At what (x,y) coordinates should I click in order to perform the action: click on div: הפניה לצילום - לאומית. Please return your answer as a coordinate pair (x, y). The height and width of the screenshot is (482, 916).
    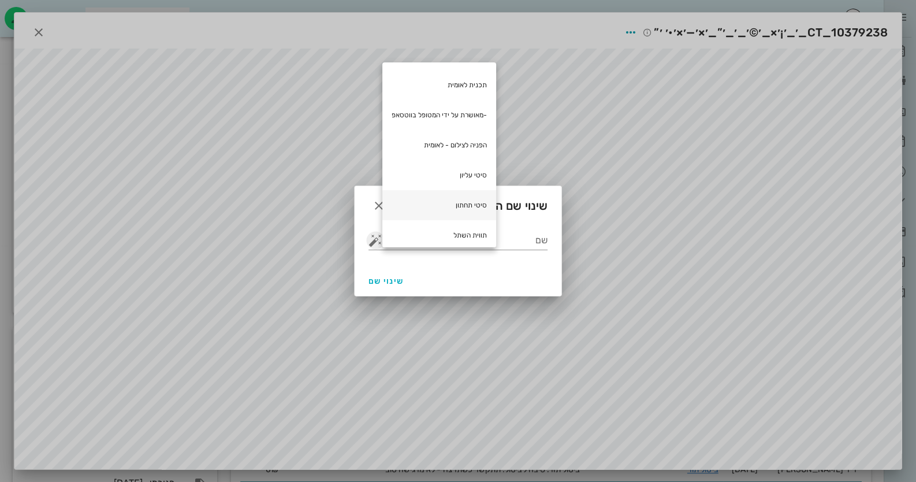
    Looking at the image, I should click on (439, 145).